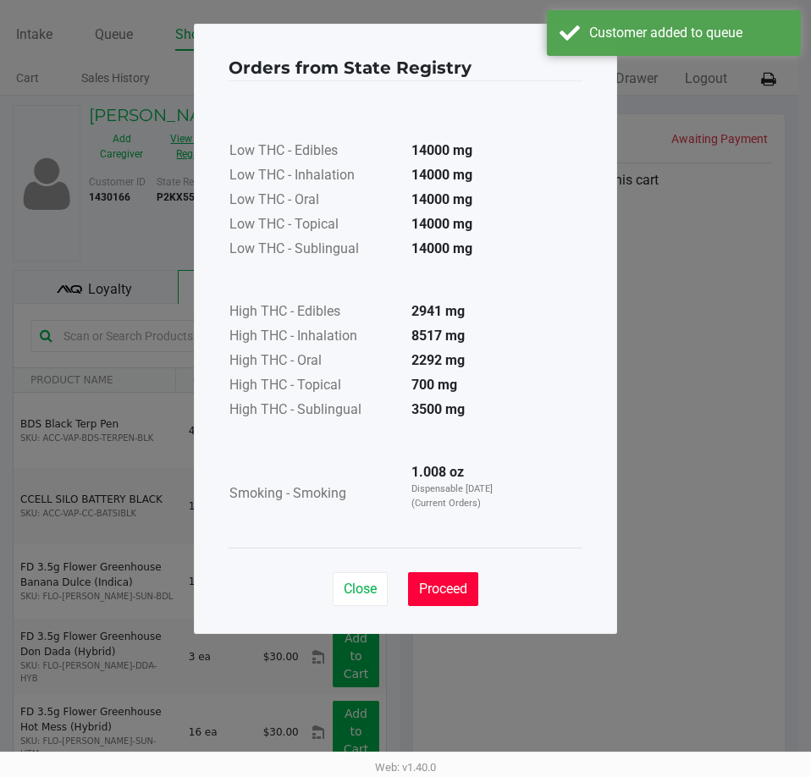  What do you see at coordinates (443, 589) in the screenshot?
I see `button: Proceed` at bounding box center [443, 589].